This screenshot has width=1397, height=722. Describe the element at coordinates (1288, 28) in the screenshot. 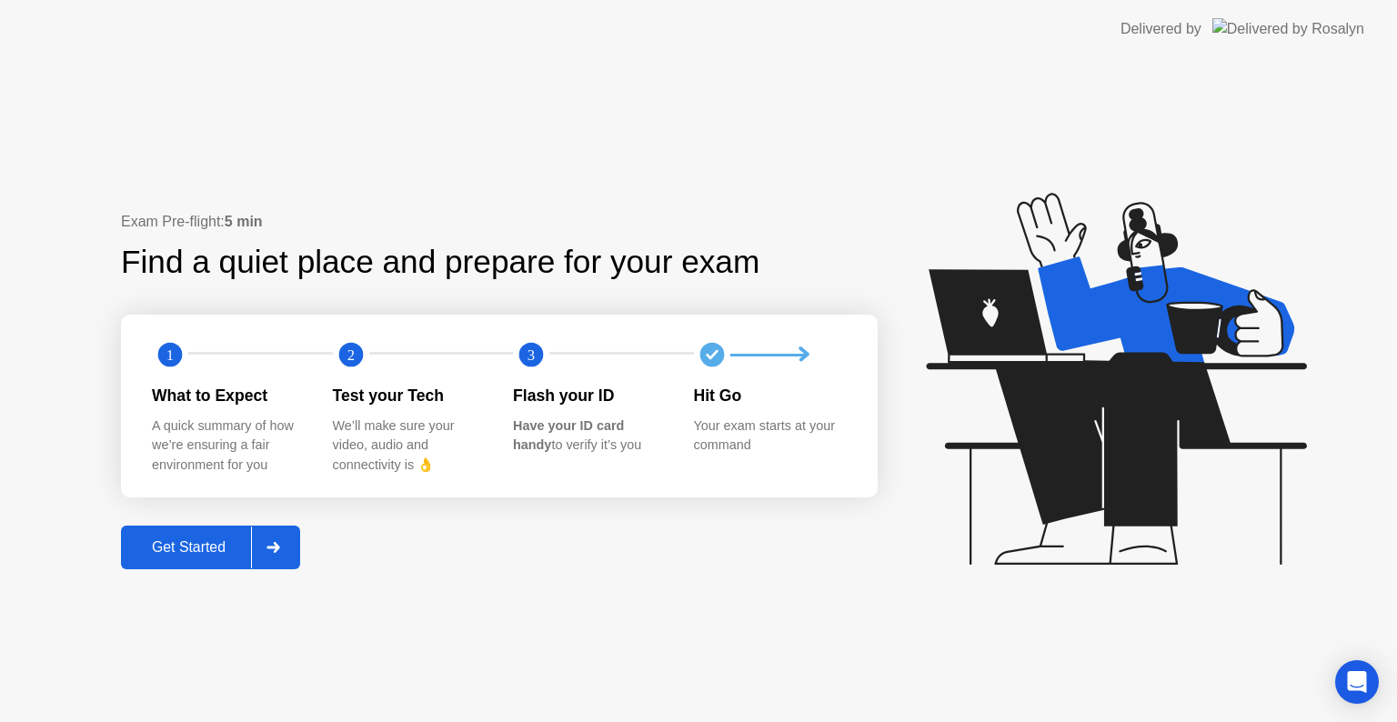

I see `img: Delivered by Rosalyn` at that location.